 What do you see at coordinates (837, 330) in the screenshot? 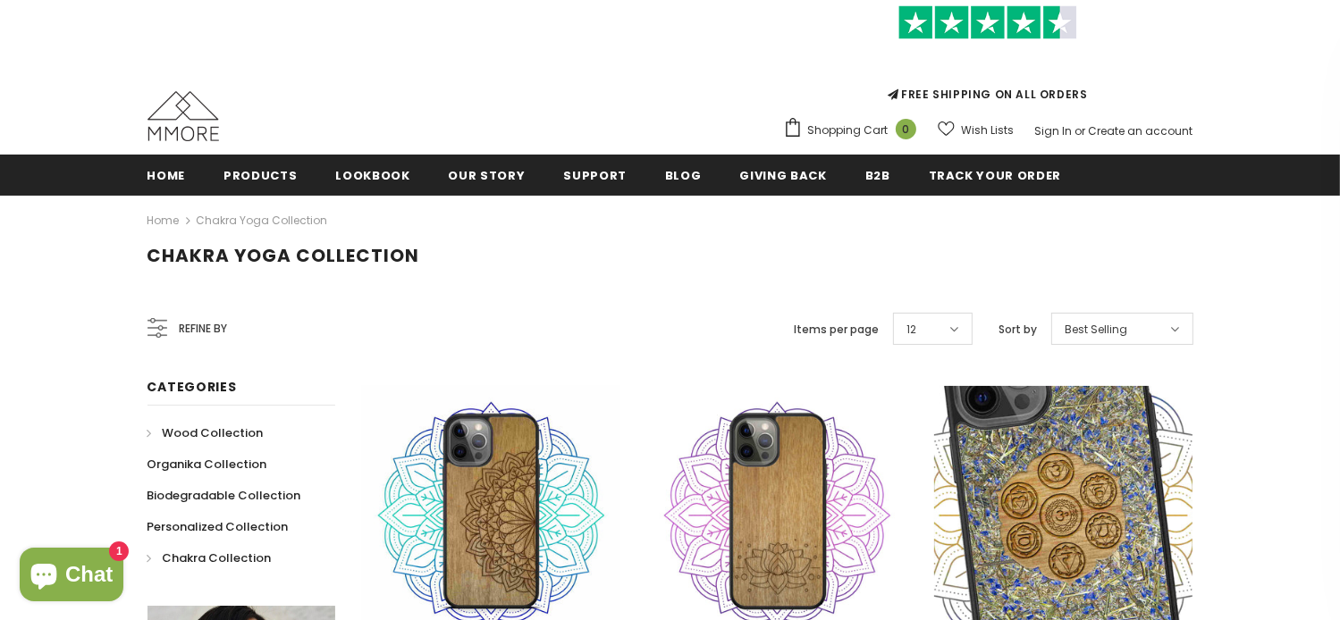
I see `label: Items per page` at bounding box center [837, 330].